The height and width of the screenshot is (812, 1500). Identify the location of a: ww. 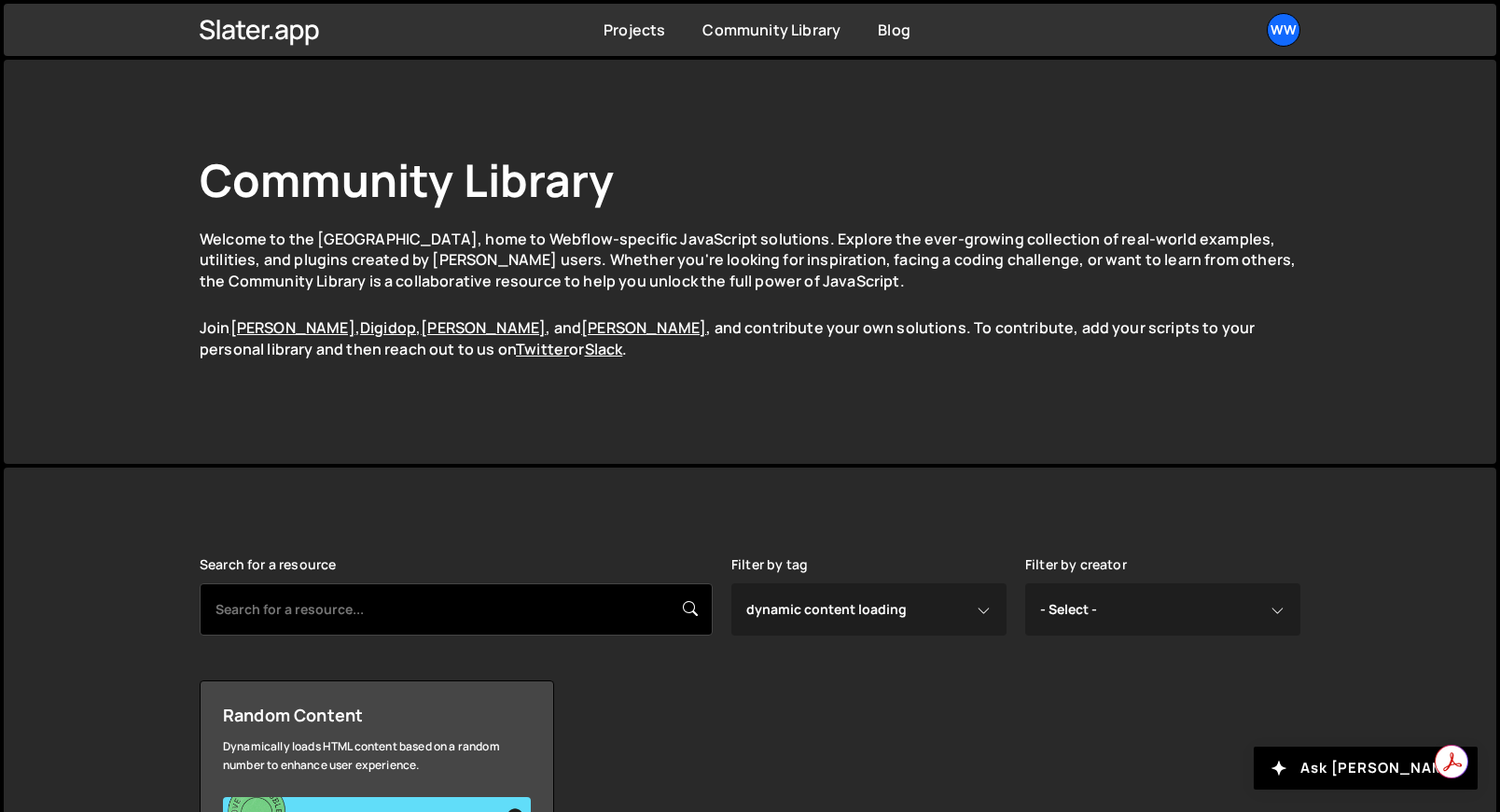
(1284, 30).